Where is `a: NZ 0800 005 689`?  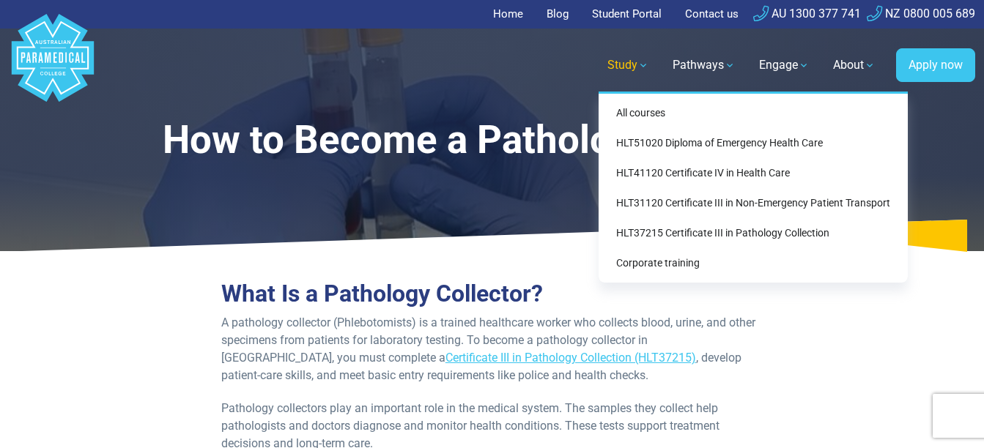 a: NZ 0800 005 689 is located at coordinates (921, 13).